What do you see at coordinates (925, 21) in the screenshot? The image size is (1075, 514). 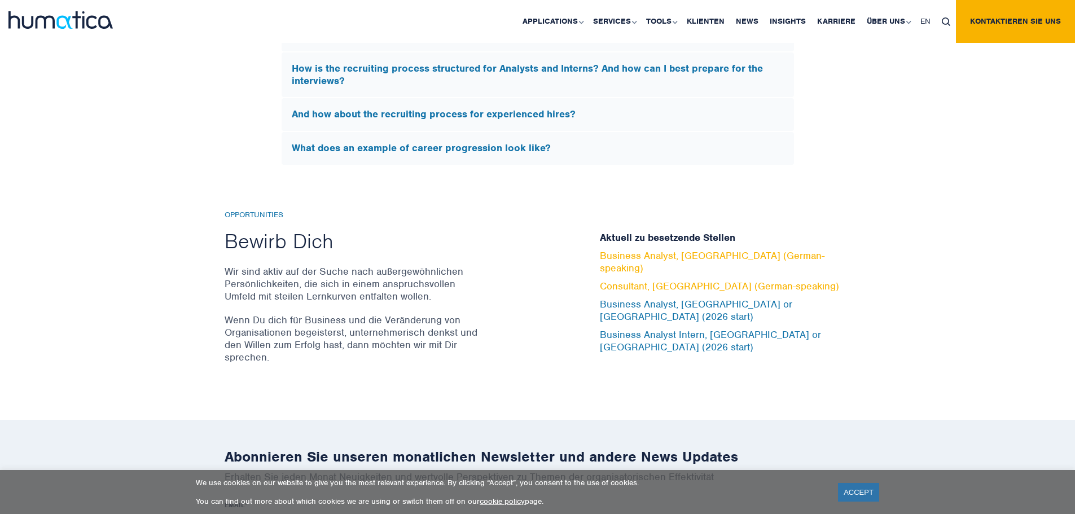 I see `span: EN` at bounding box center [925, 21].